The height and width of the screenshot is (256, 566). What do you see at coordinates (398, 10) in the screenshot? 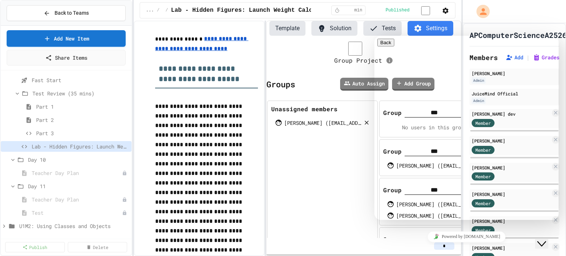
I see `span: Published` at bounding box center [398, 10].